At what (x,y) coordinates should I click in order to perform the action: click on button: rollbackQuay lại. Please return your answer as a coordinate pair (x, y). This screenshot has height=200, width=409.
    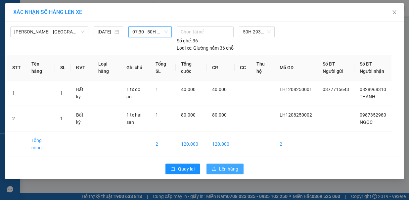
    Looking at the image, I should click on (183, 169).